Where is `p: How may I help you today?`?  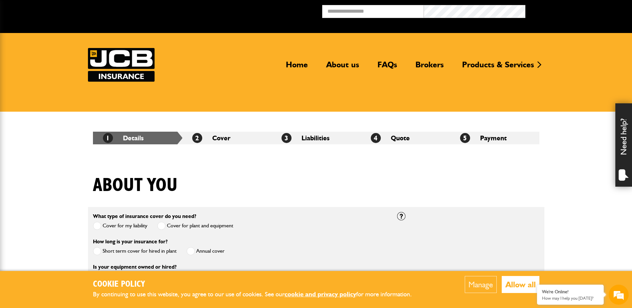
p: How may I help you today? is located at coordinates (570, 298).